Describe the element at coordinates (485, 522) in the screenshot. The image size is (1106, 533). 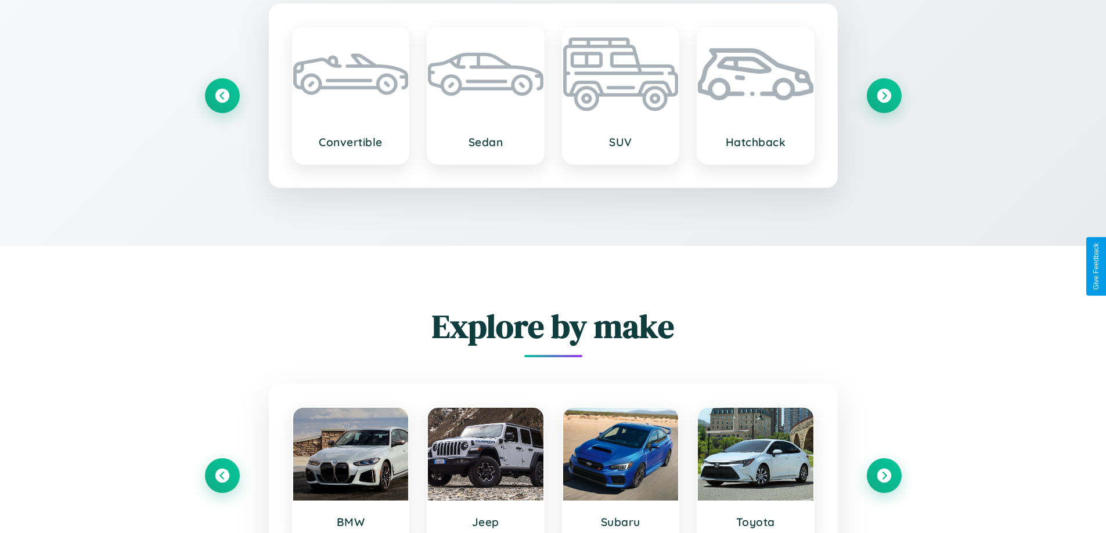
I see `h3: Jeep` at that location.